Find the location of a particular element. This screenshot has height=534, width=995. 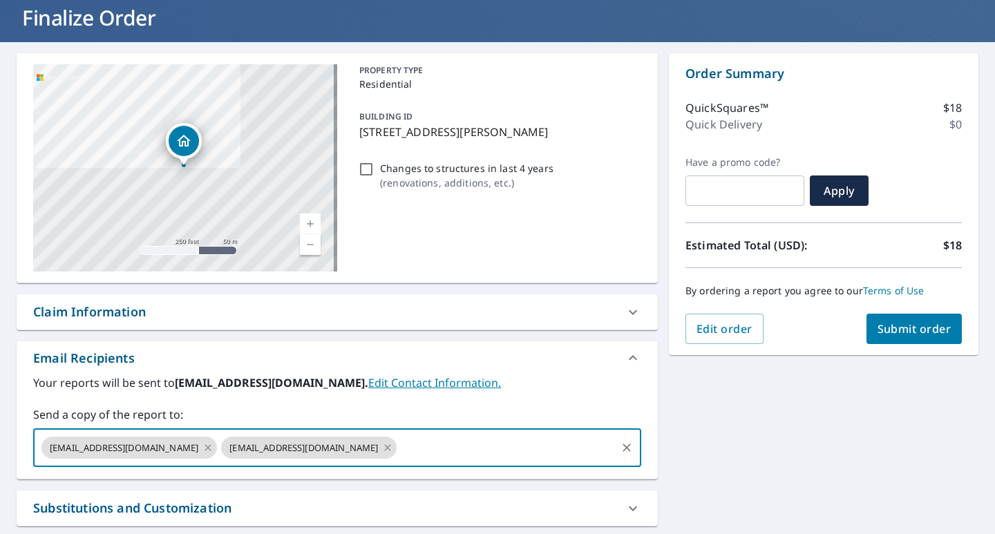

p: Estimated Total (USD): is located at coordinates (755, 245).